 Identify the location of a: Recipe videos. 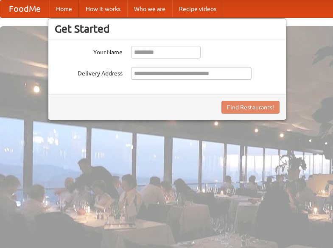
(198, 9).